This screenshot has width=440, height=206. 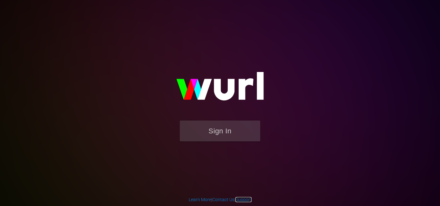 I want to click on a: Contact Us, so click(x=223, y=200).